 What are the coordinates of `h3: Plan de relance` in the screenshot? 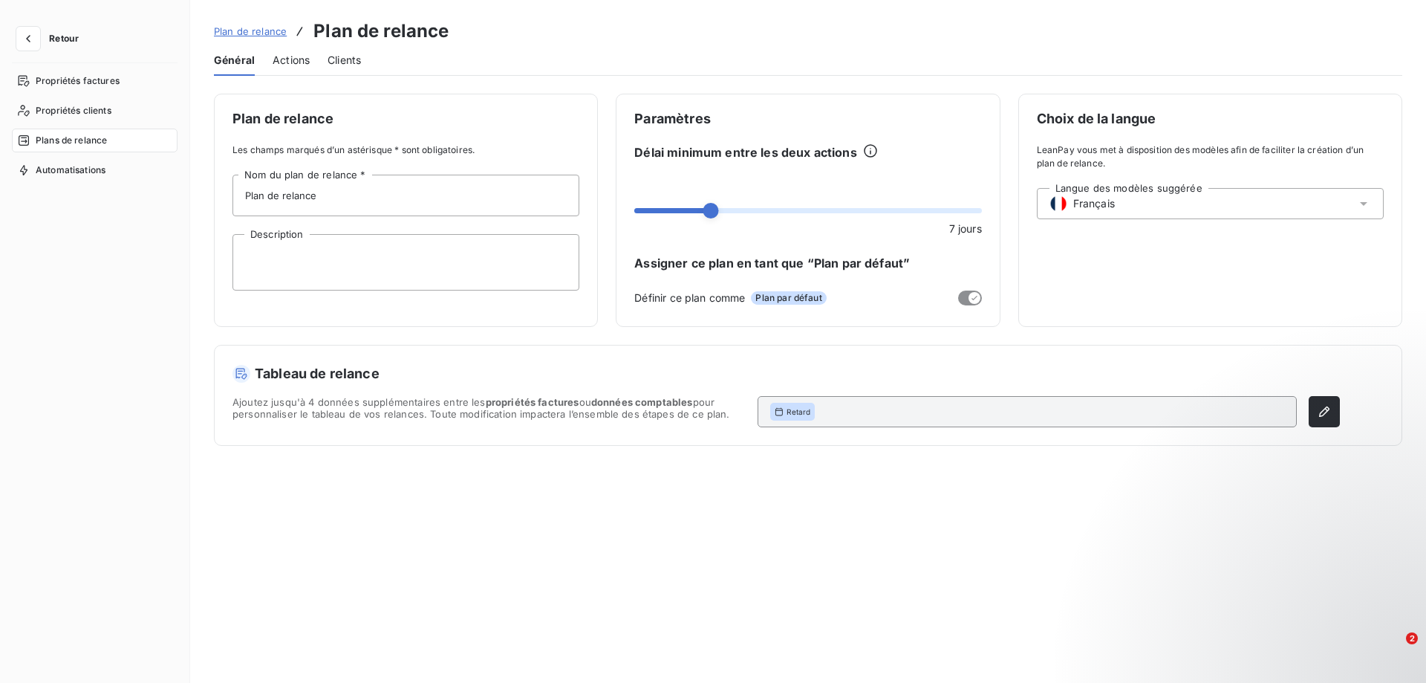 It's located at (381, 31).